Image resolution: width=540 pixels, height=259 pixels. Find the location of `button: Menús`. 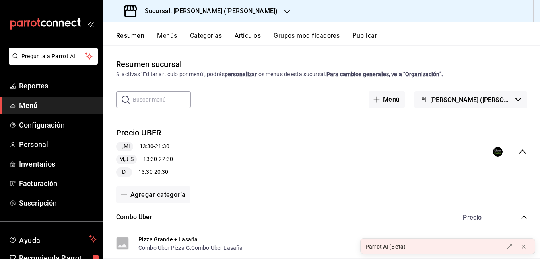

button: Menús is located at coordinates (167, 39).